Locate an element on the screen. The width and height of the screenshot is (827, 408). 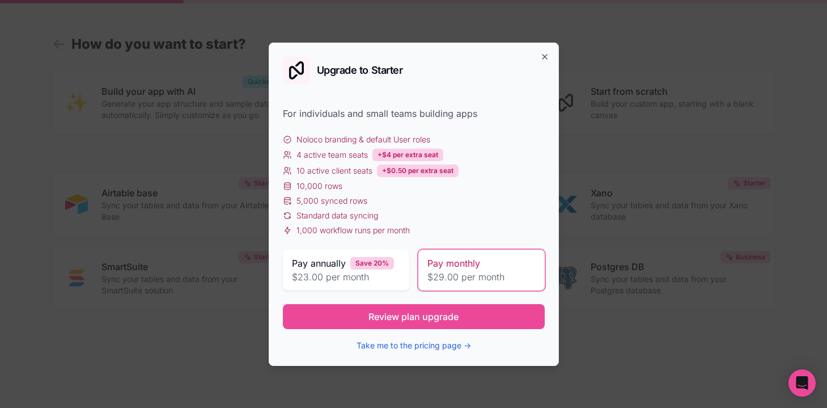
button: Review plan upgrade is located at coordinates (414, 316).